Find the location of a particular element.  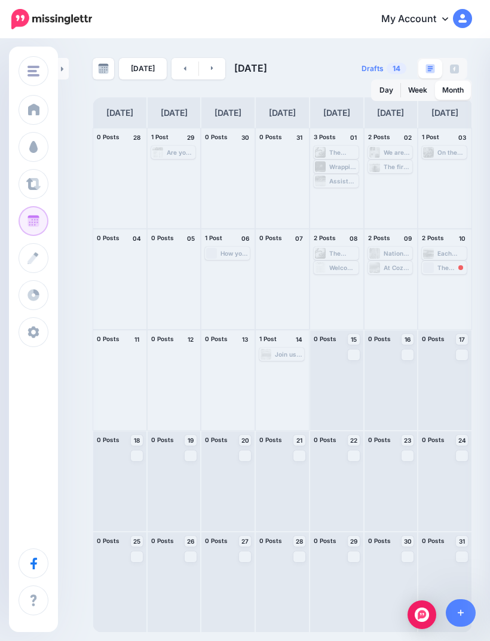

h4: 01 is located at coordinates (354, 137).